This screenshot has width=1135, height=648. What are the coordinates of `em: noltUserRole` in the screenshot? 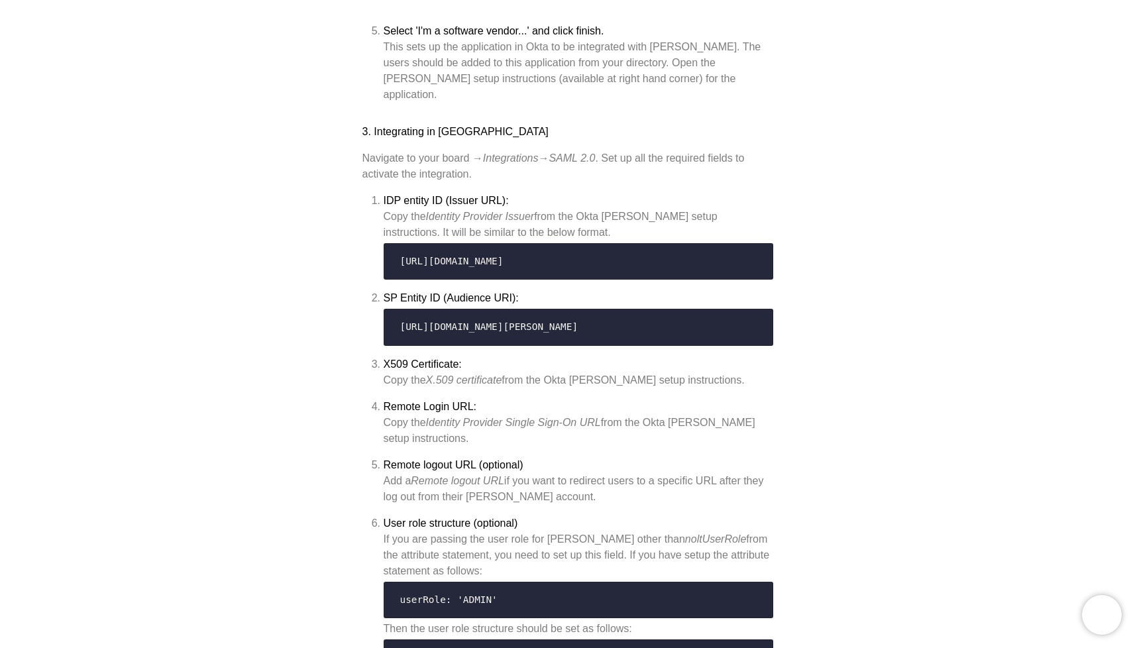 It's located at (715, 539).